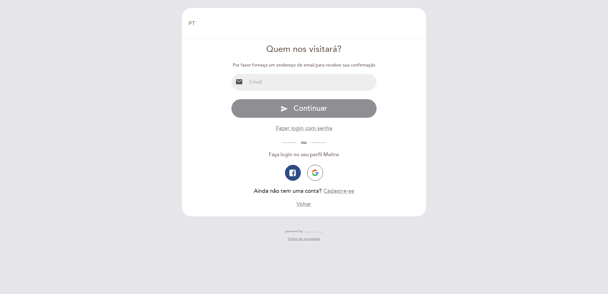 The image size is (608, 294). What do you see at coordinates (239, 82) in the screenshot?
I see `i: email` at bounding box center [239, 82].